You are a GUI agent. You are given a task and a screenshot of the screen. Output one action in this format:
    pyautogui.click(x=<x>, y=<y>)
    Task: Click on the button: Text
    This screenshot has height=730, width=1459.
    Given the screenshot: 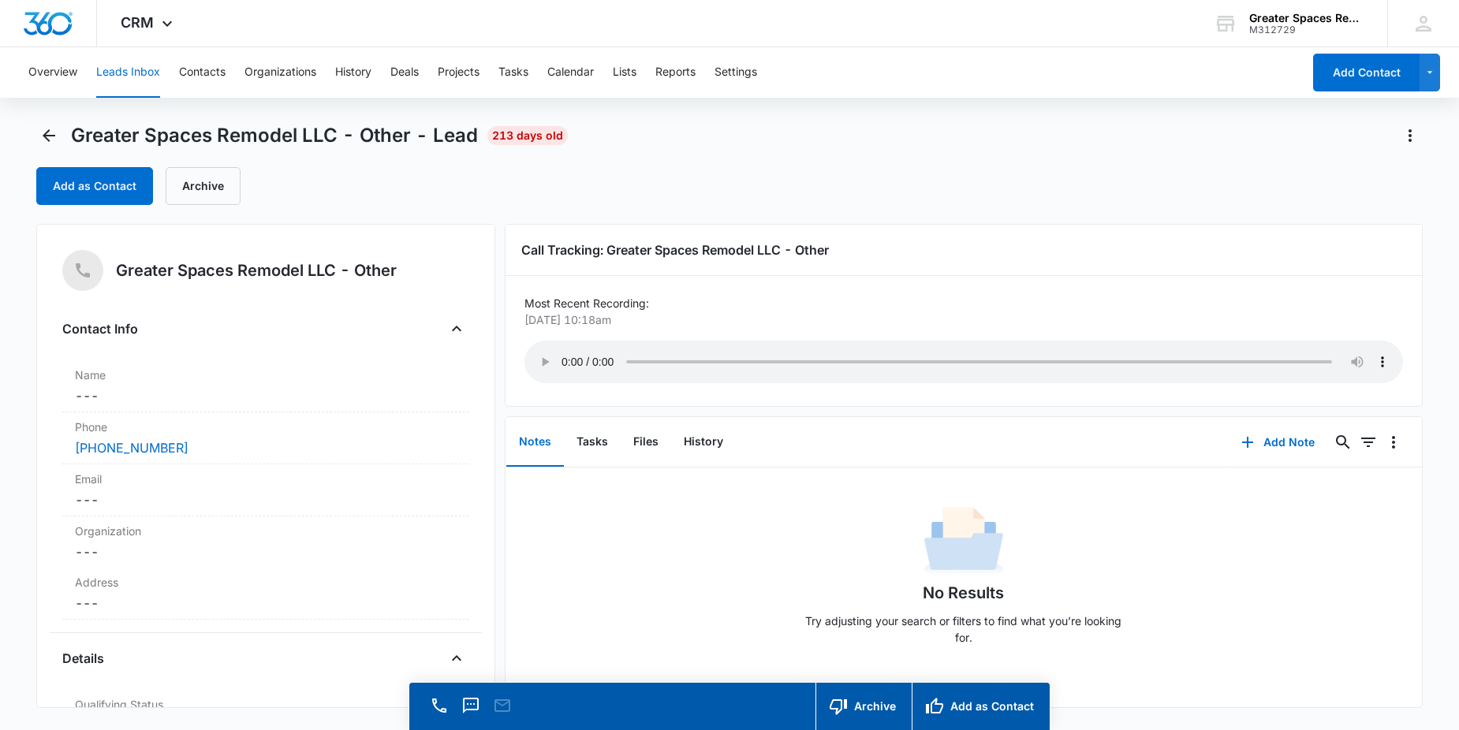 What is the action you would take?
    pyautogui.click(x=471, y=706)
    